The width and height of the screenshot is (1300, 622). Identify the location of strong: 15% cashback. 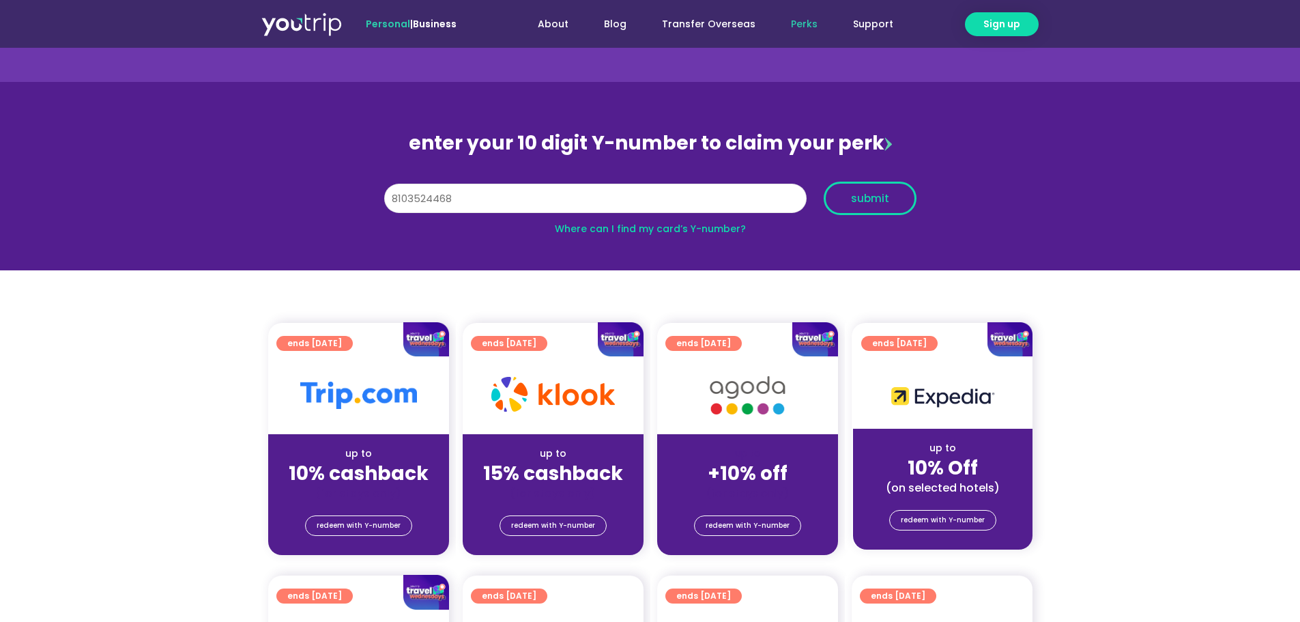
(553, 473).